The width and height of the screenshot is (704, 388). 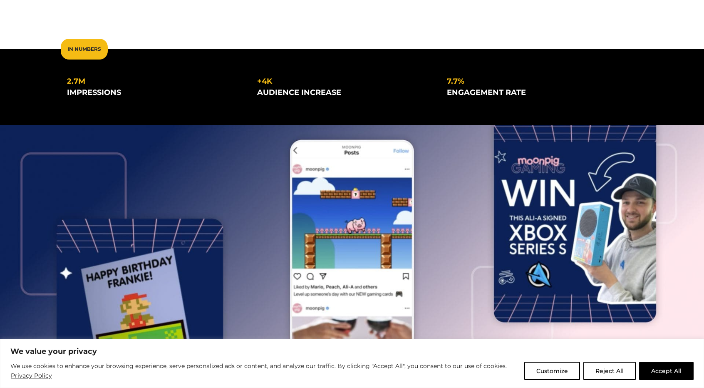 I want to click on button: Reject All, so click(x=609, y=371).